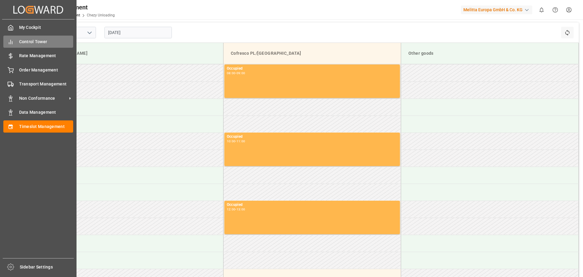 This screenshot has width=583, height=277. Describe the element at coordinates (46, 27) in the screenshot. I see `span: My Cockpit` at that location.